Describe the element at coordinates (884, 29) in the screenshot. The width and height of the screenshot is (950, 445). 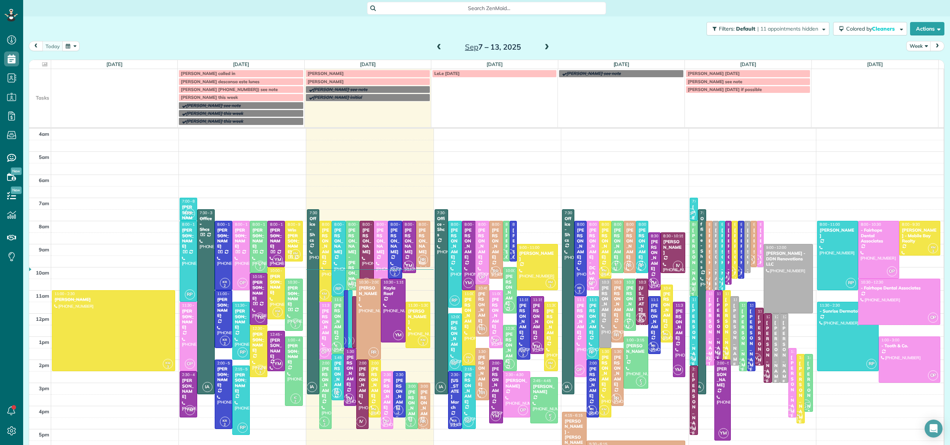
I see `span: Cleaners` at that location.